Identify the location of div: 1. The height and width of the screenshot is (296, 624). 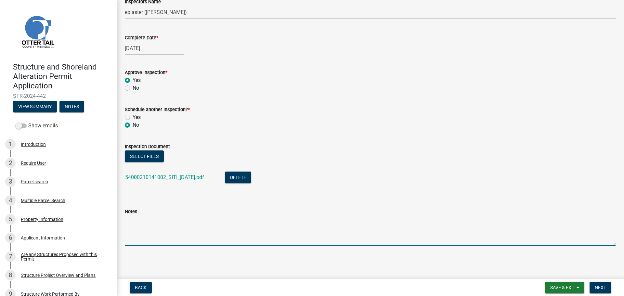
(10, 144).